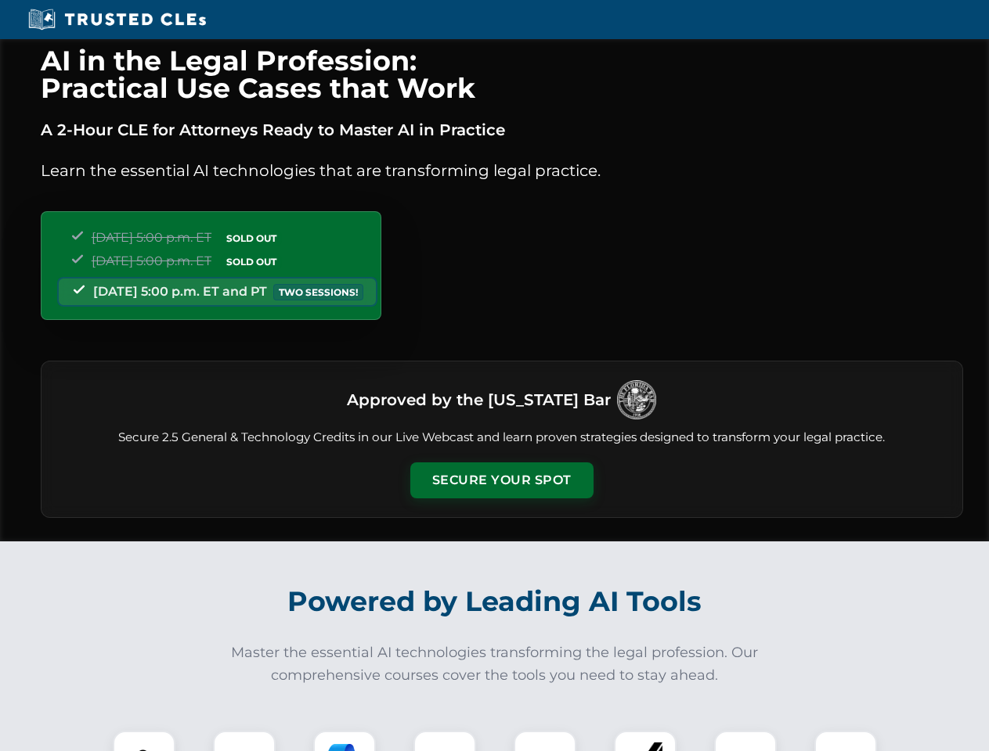 The width and height of the screenshot is (989, 751). I want to click on h1: AI in the Legal Profession: Practical Use Cases that Work, so click(502, 74).